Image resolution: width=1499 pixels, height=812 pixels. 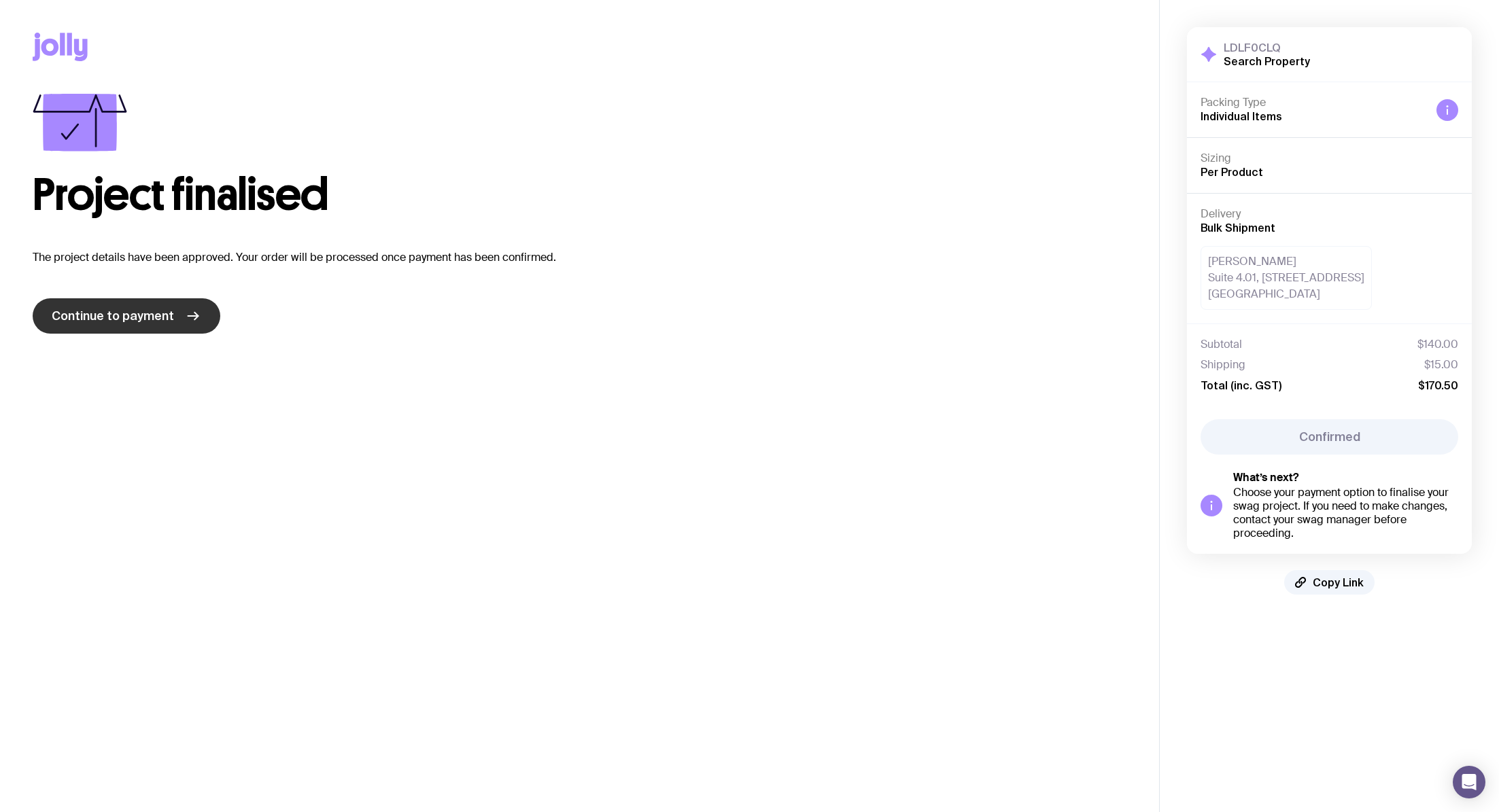 What do you see at coordinates (1329, 158) in the screenshot?
I see `h4: Sizing` at bounding box center [1329, 158].